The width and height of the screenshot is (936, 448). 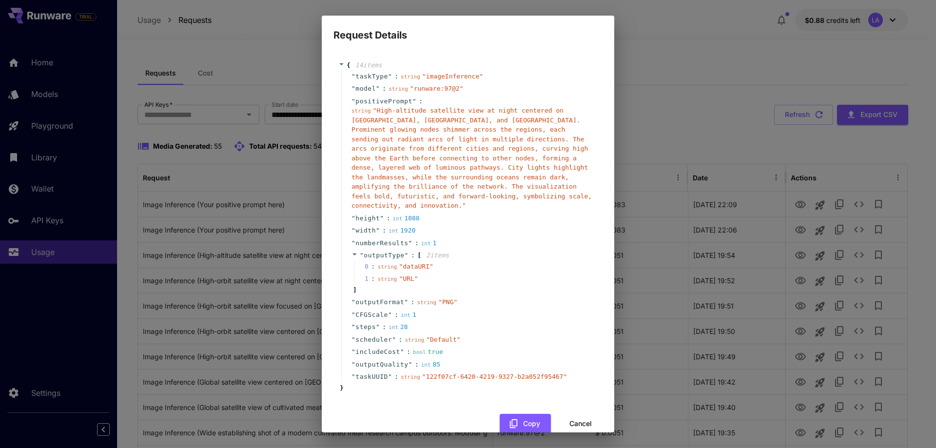 What do you see at coordinates (382, 365) in the screenshot?
I see `span: outputQuality` at bounding box center [382, 365].